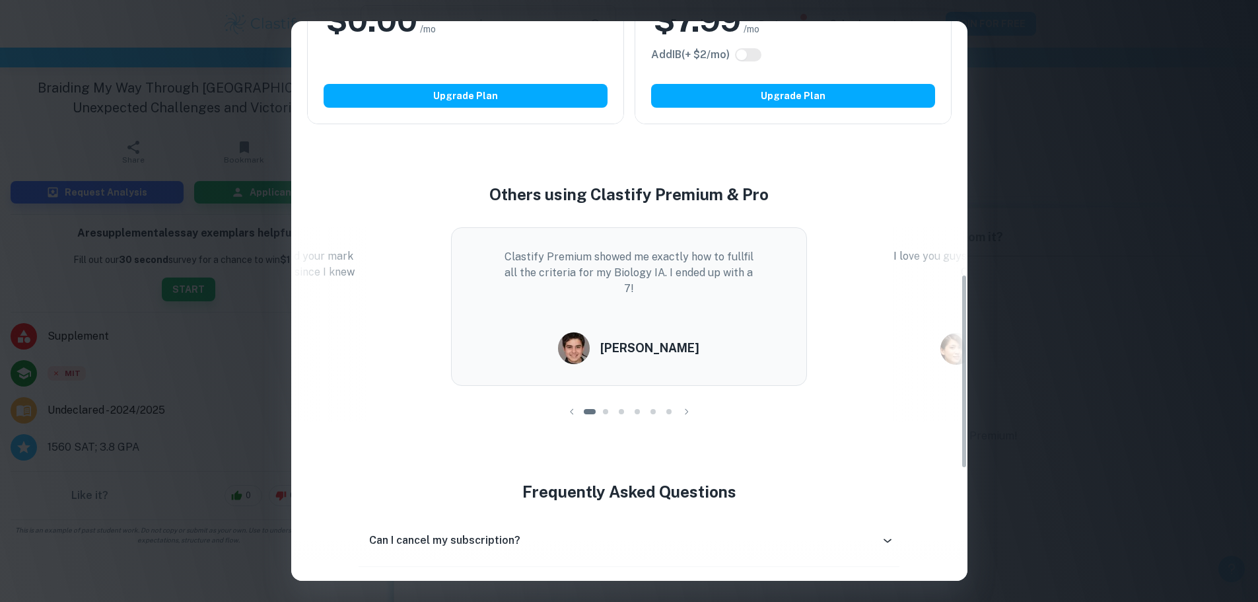 The height and width of the screenshot is (602, 1258). Describe the element at coordinates (690, 55) in the screenshot. I see `h6: Click to see all the additional IB features.` at that location.